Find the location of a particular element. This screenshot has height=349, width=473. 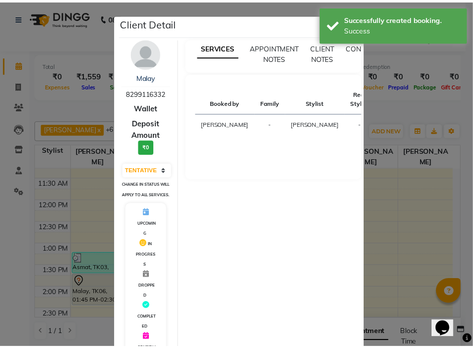

span: CONSUMPTION is located at coordinates (378, 47).